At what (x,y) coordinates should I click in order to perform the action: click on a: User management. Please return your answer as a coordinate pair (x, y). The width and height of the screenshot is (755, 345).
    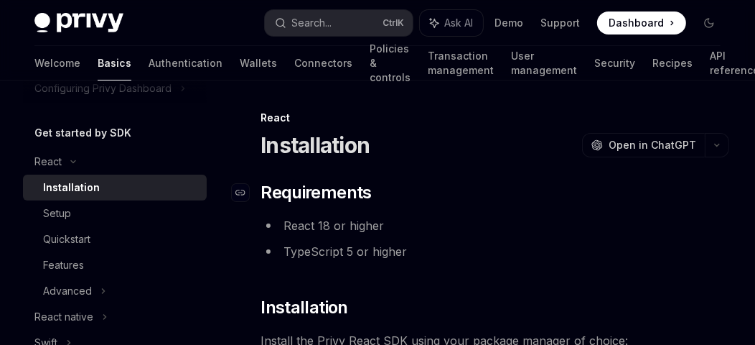
    Looking at the image, I should click on (544, 63).